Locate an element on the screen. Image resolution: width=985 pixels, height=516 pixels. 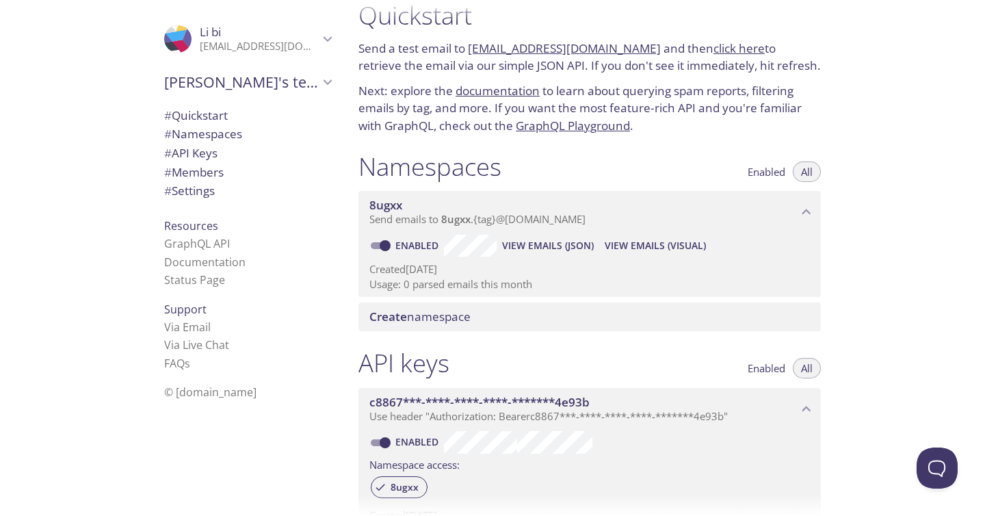
span: namespace is located at coordinates (420, 316).